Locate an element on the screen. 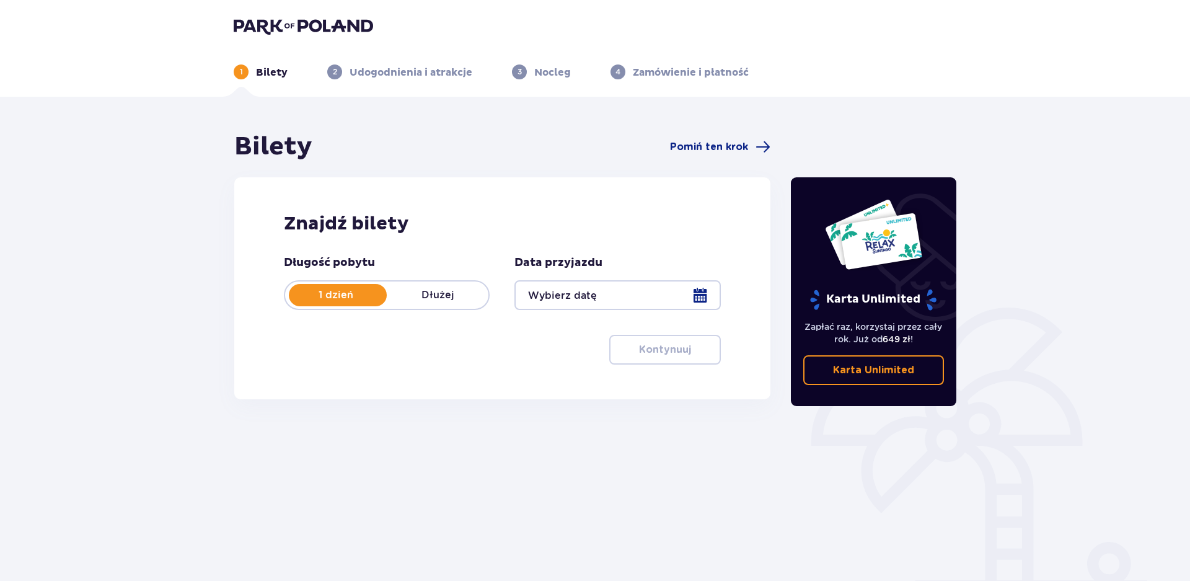 This screenshot has width=1190, height=581. a: Karta Unlimited is located at coordinates (874, 370).